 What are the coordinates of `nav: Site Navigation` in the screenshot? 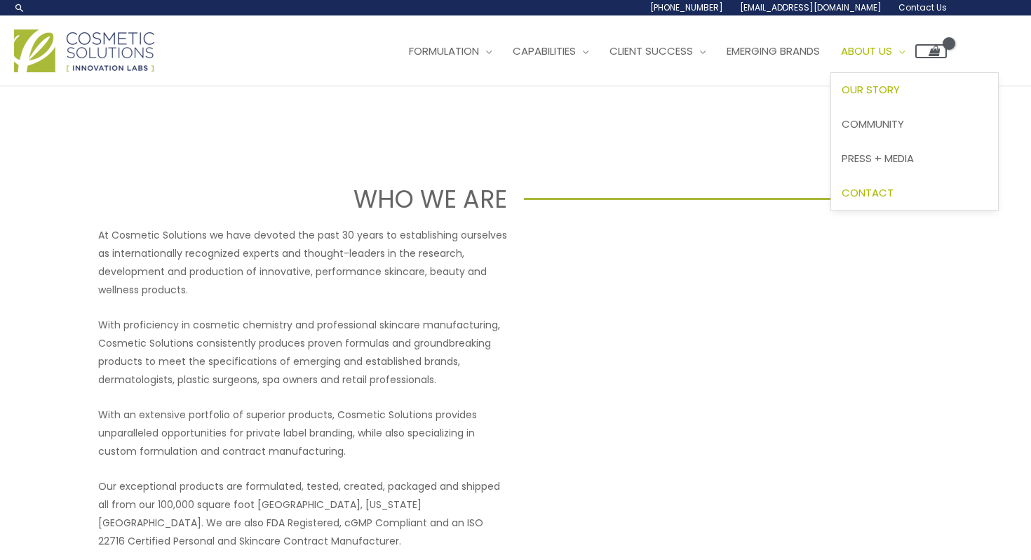 It's located at (667, 51).